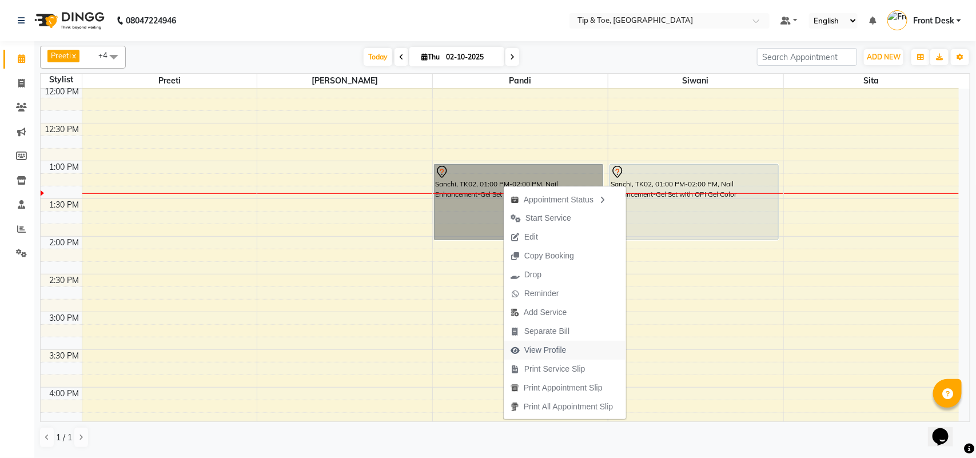  I want to click on img: printapt.png, so click(515, 388).